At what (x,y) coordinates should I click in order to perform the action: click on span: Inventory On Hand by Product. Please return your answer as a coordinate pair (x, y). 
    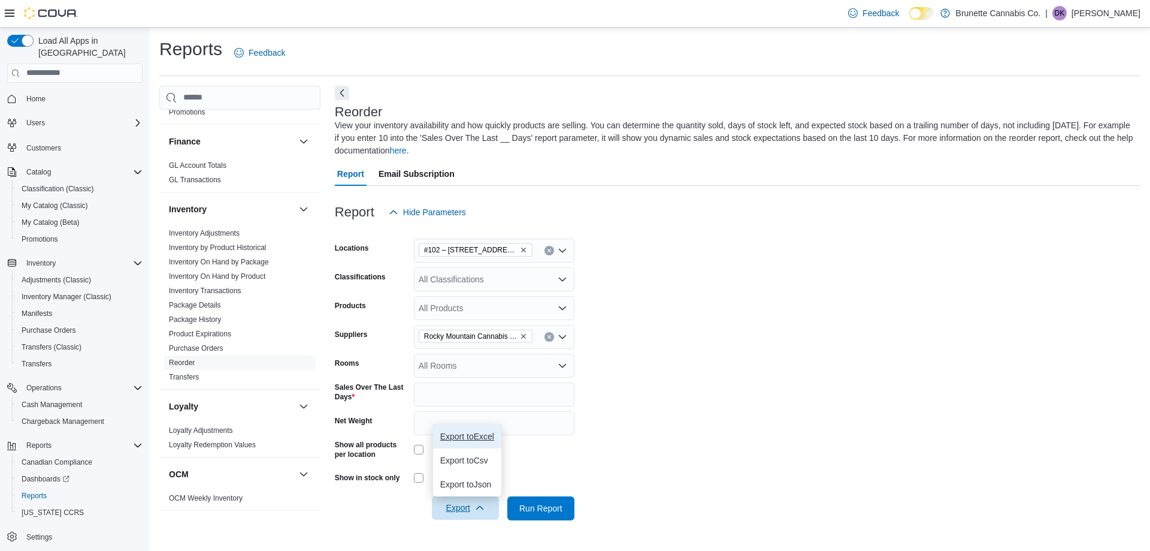
    Looking at the image, I should click on (217, 276).